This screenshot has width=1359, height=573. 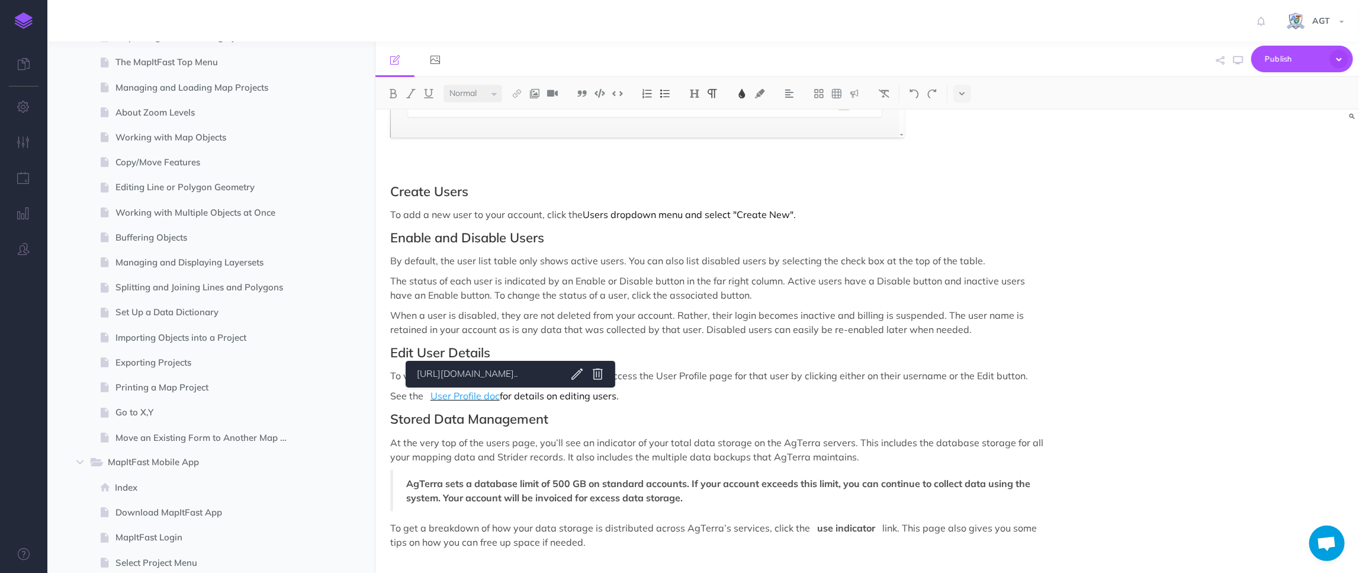 I want to click on span: Go to X,Y, so click(x=210, y=412).